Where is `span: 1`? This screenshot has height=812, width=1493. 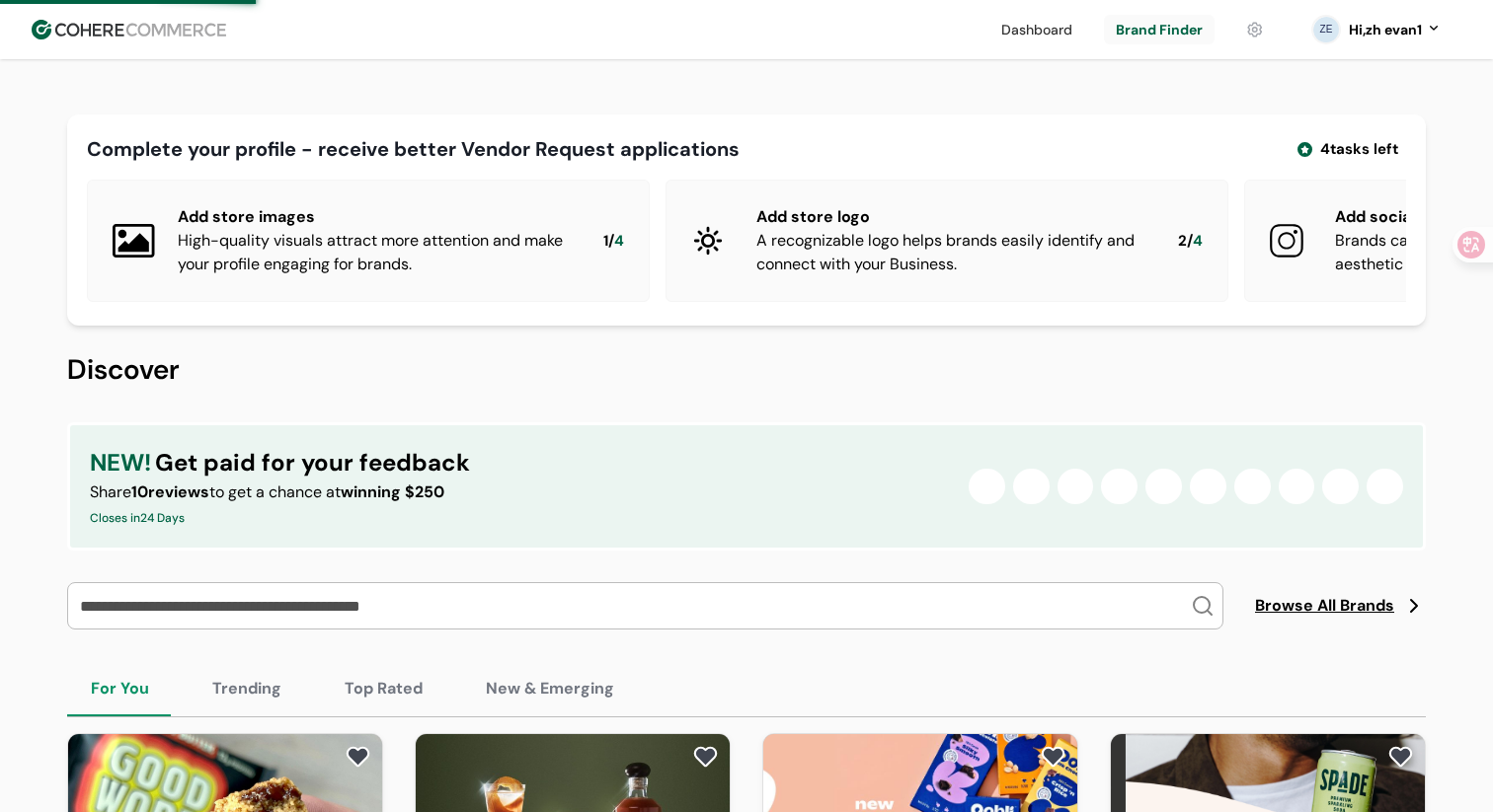
span: 1 is located at coordinates (605, 241).